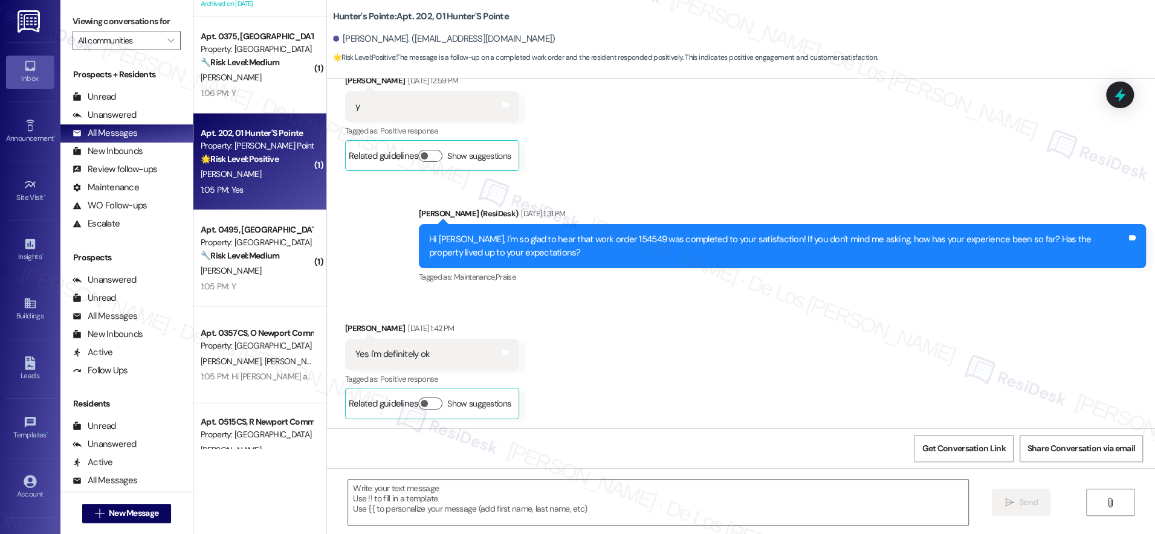  I want to click on span: Share Conversation via email, so click(1081, 448).